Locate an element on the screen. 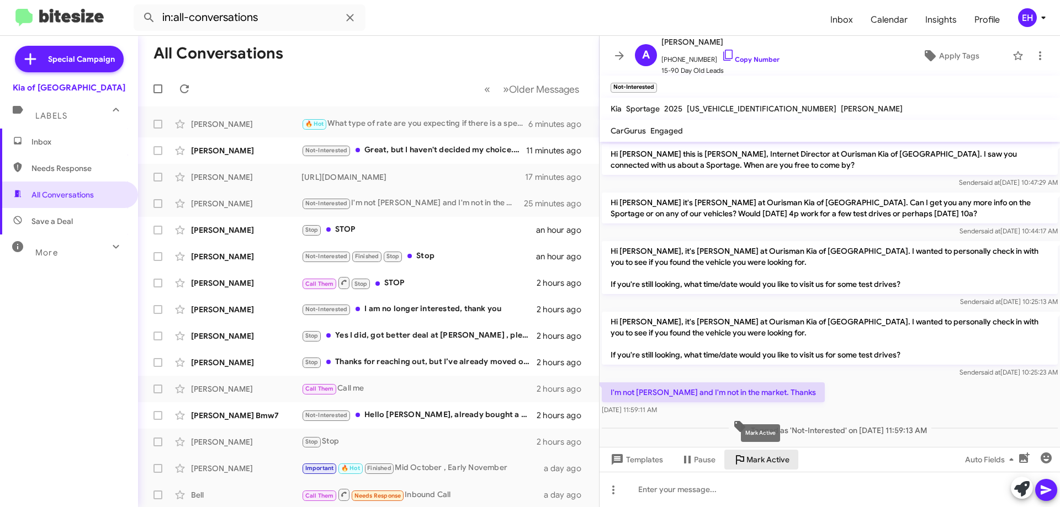 Image resolution: width=1060 pixels, height=507 pixels. div: Bell is located at coordinates (246, 495).